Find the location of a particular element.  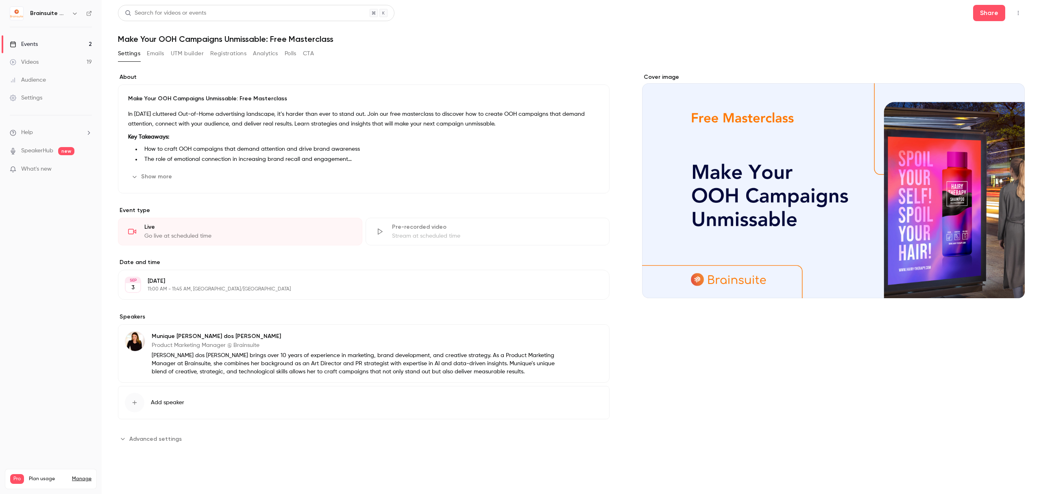

li: How to craft OOH campaigns that demand attention and drive brand awareness is located at coordinates (370, 149).